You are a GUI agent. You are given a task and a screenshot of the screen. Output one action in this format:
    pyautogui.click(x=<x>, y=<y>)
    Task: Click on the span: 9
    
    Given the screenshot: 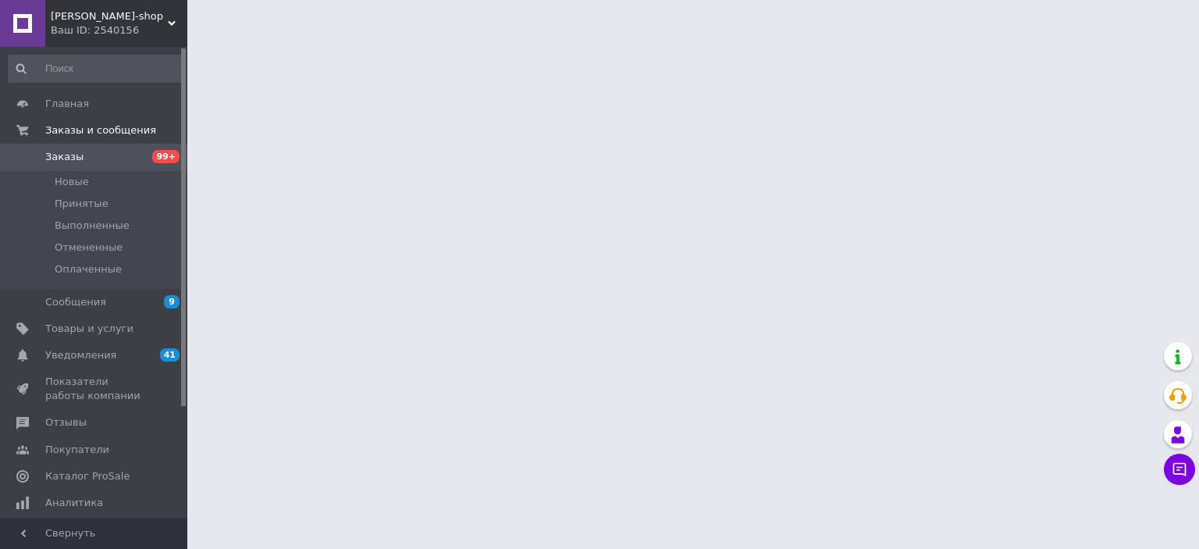 What is the action you would take?
    pyautogui.click(x=172, y=301)
    